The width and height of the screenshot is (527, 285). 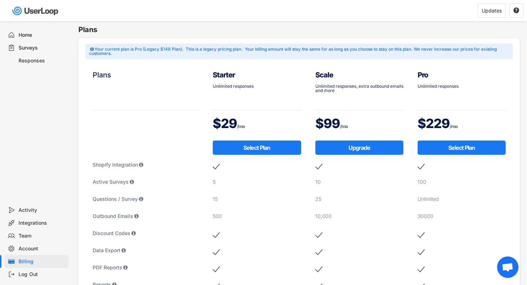 What do you see at coordinates (36, 11) in the screenshot?
I see `img: userloop-logo-01.svg` at bounding box center [36, 11].